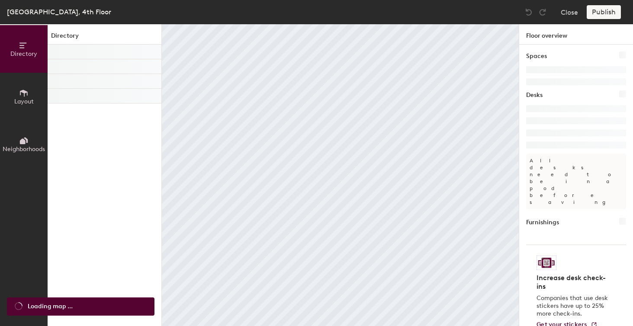 The height and width of the screenshot is (326, 633). Describe the element at coordinates (543, 222) in the screenshot. I see `h1: Furnishings` at that location.